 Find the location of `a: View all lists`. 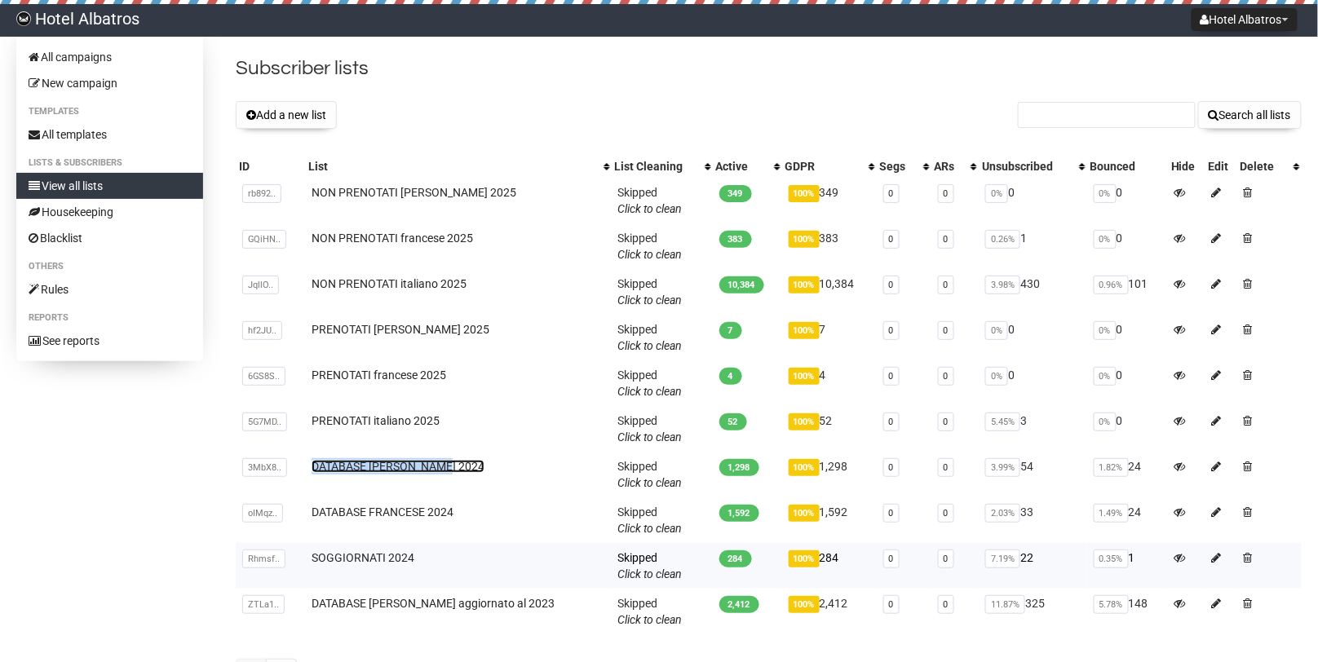

a: View all lists is located at coordinates (109, 186).